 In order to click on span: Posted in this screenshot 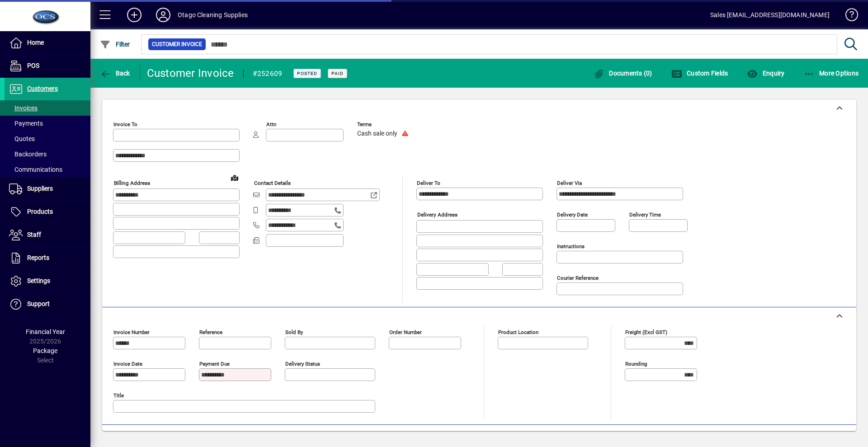, I will do `click(307, 73)`.